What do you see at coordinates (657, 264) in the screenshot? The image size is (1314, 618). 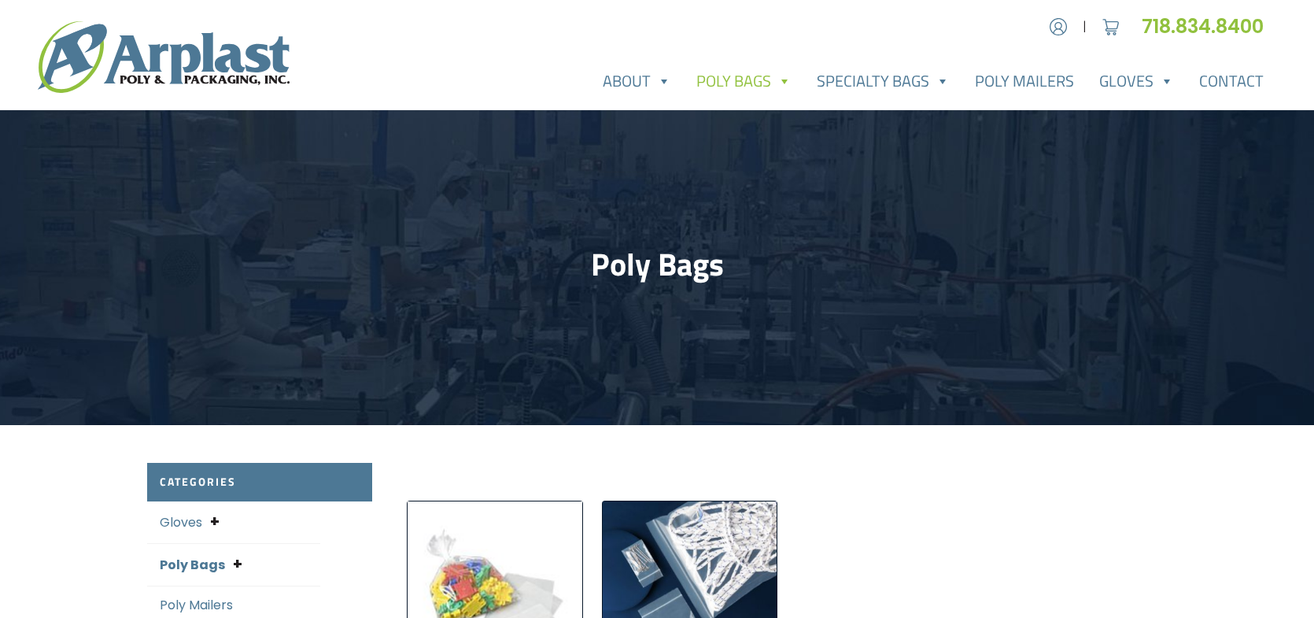 I see `h1: Poly Bags` at bounding box center [657, 264].